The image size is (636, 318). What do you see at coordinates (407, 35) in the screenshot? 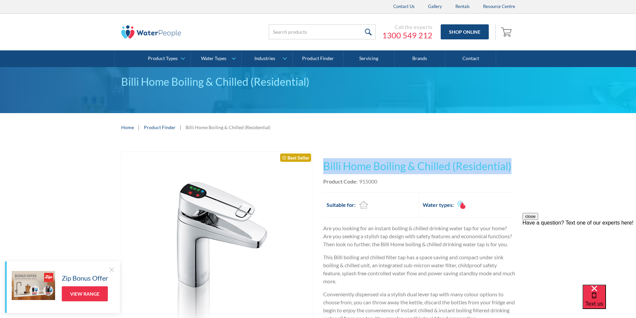
I see `a: 1300 549 212` at bounding box center [407, 35].